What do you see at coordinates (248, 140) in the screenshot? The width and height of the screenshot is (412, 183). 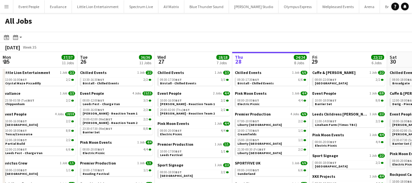 I see `span: 15:00-18:00` at bounding box center [248, 140].